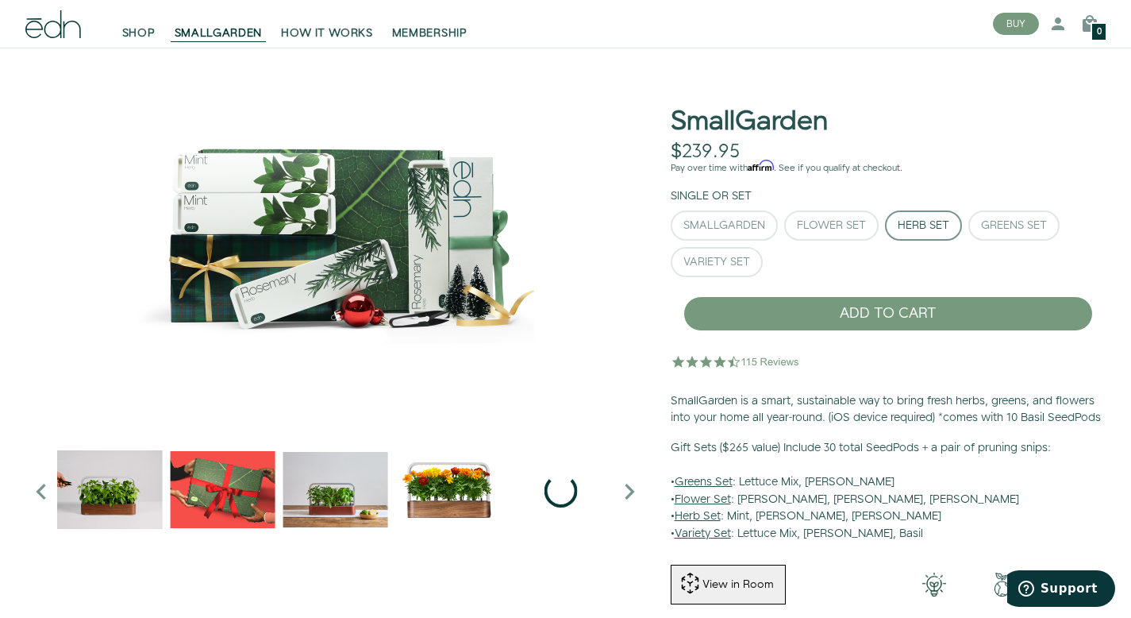  I want to click on u: Herb Set, so click(698, 516).